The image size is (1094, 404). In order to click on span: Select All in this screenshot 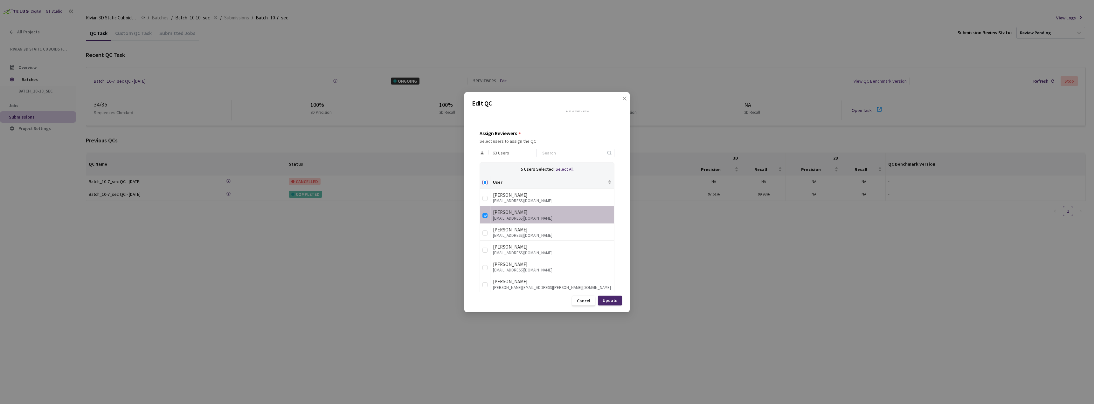, I will do `click(564, 169)`.